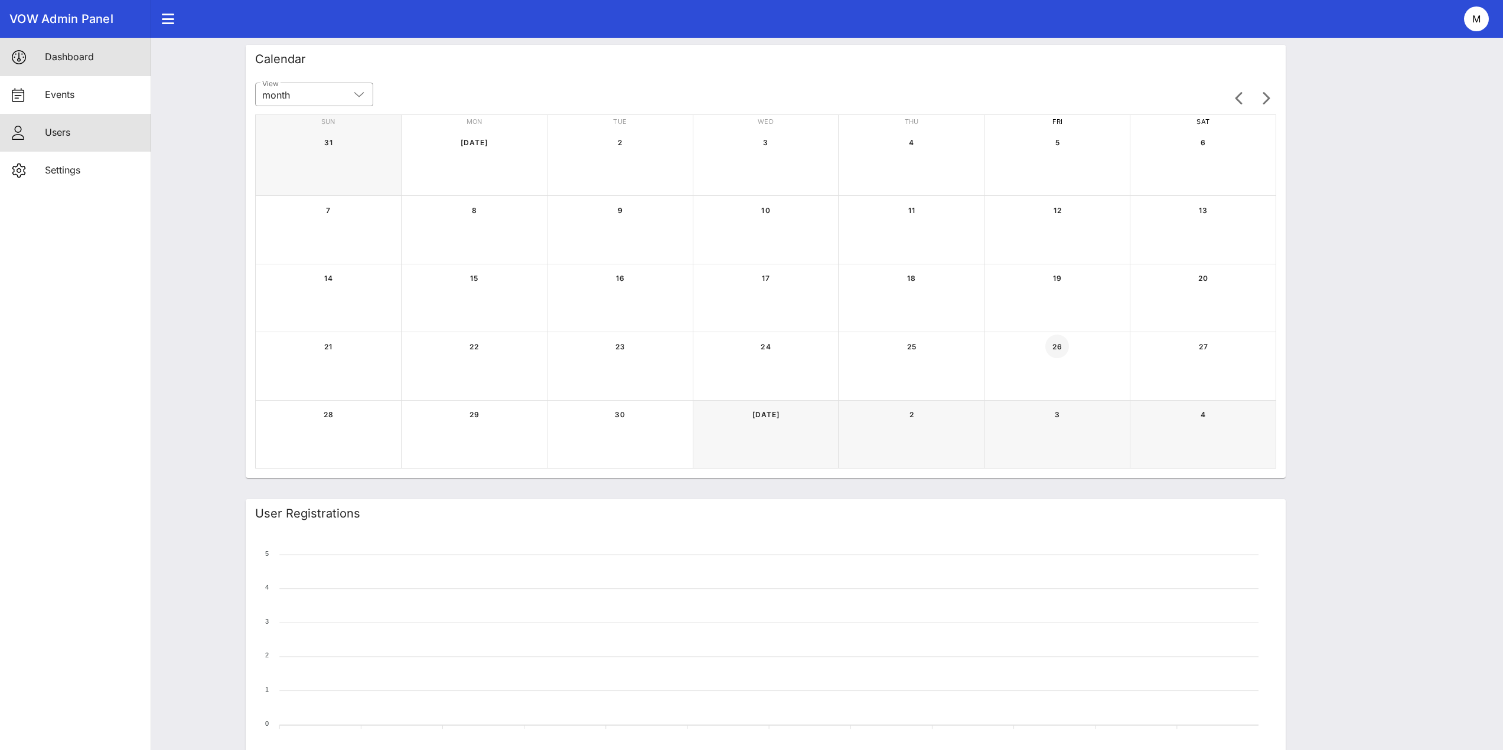  Describe the element at coordinates (267, 587) in the screenshot. I see `tspan: 4` at that location.